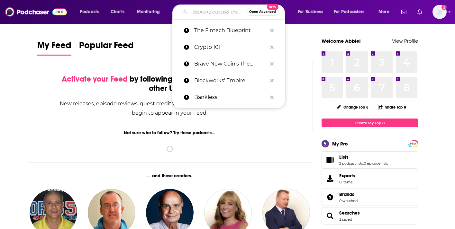 The image size is (455, 229). What do you see at coordinates (36, 12) in the screenshot?
I see `a: Podchaser - Follow, Share and Rate Podcasts` at bounding box center [36, 12].